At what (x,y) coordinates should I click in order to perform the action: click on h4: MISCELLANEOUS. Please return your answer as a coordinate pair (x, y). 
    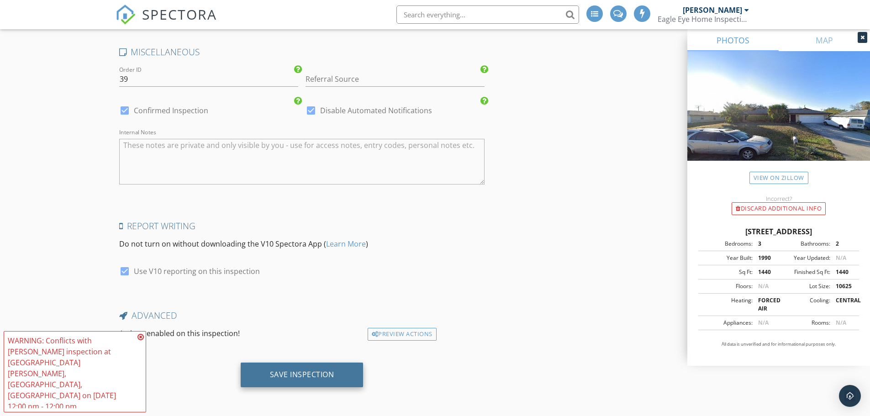
    Looking at the image, I should click on (302, 52).